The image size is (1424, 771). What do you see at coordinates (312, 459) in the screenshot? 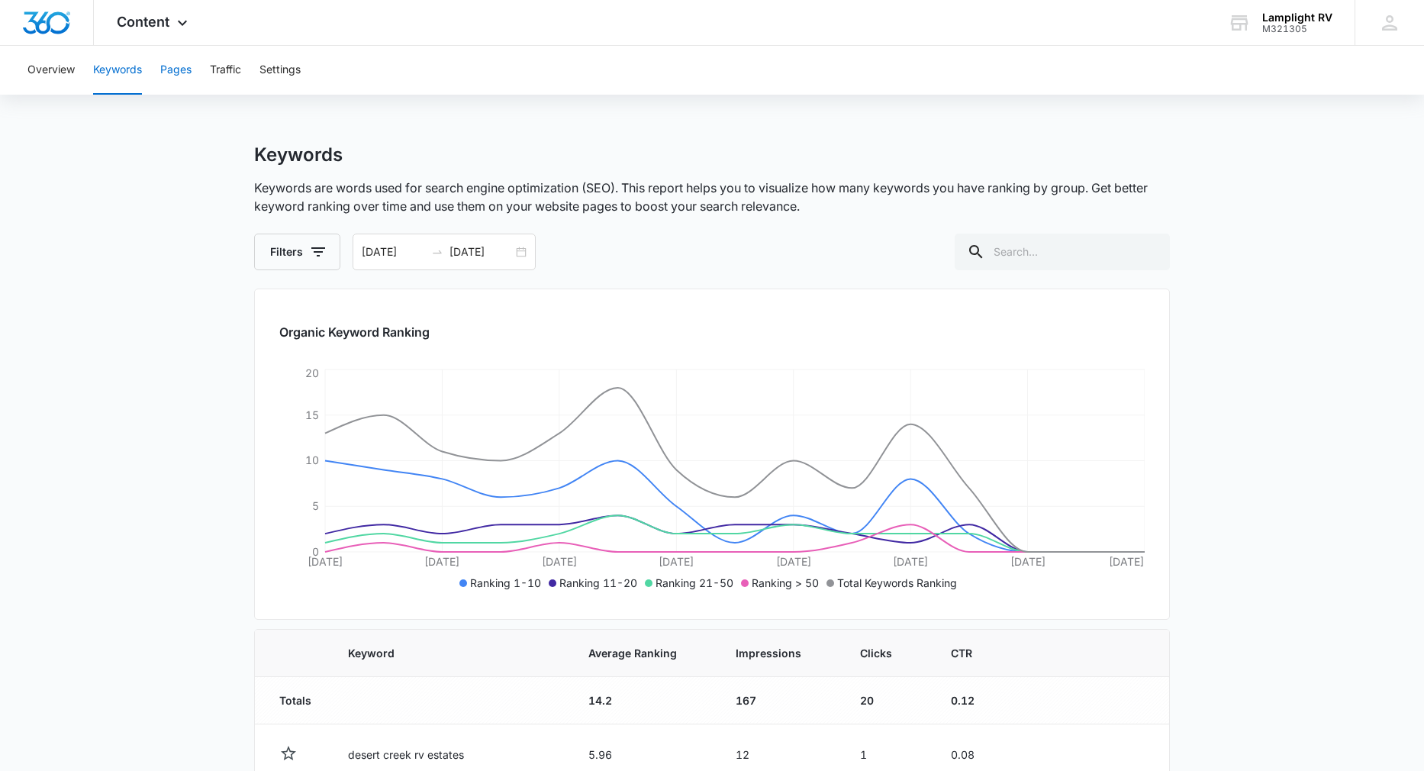
I see `tspan: 10` at bounding box center [312, 459].